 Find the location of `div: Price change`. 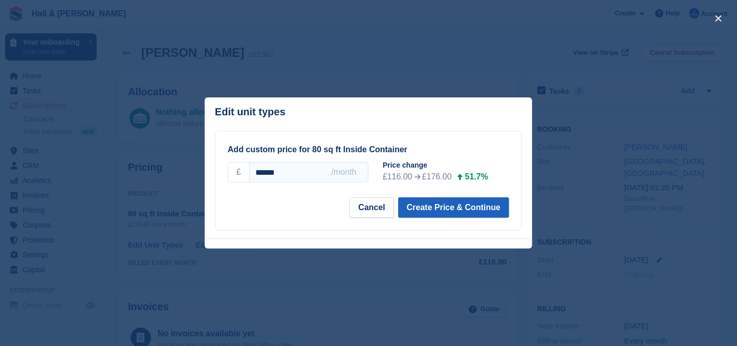

div: Price change is located at coordinates (450, 165).